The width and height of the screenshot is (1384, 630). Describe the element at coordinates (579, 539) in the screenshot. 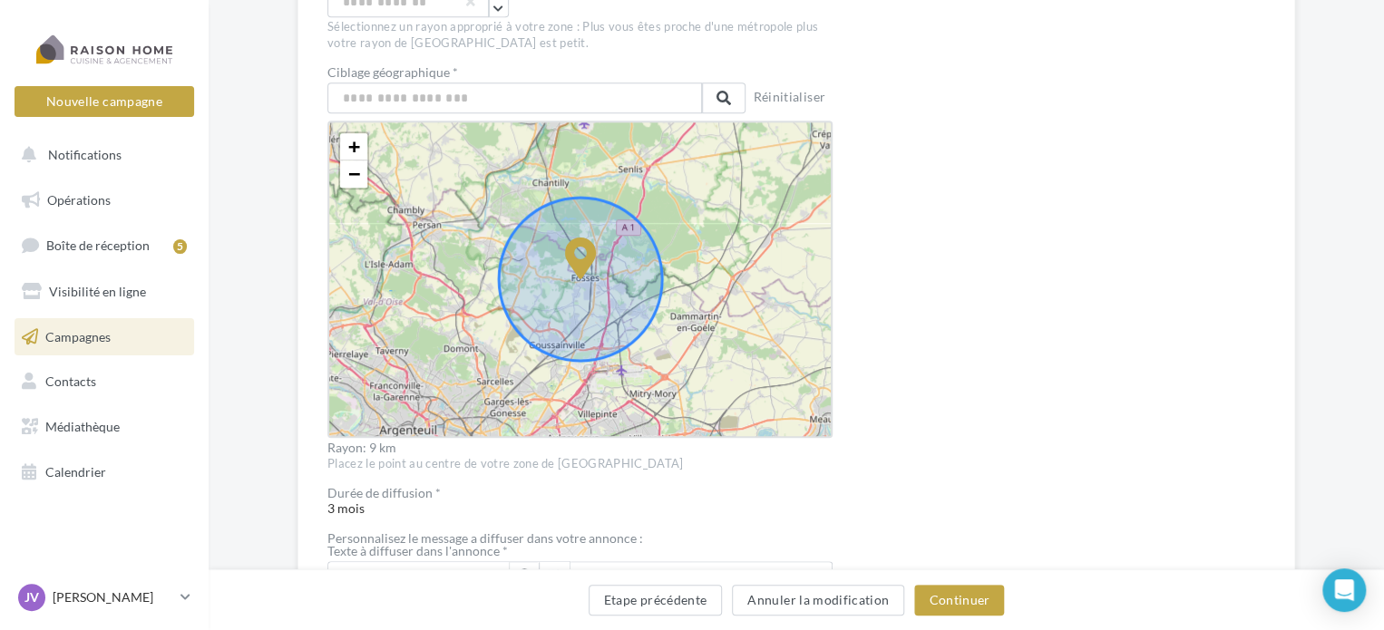

I see `div: Personnalisez le message a diffuser dans votre annonce :` at that location.